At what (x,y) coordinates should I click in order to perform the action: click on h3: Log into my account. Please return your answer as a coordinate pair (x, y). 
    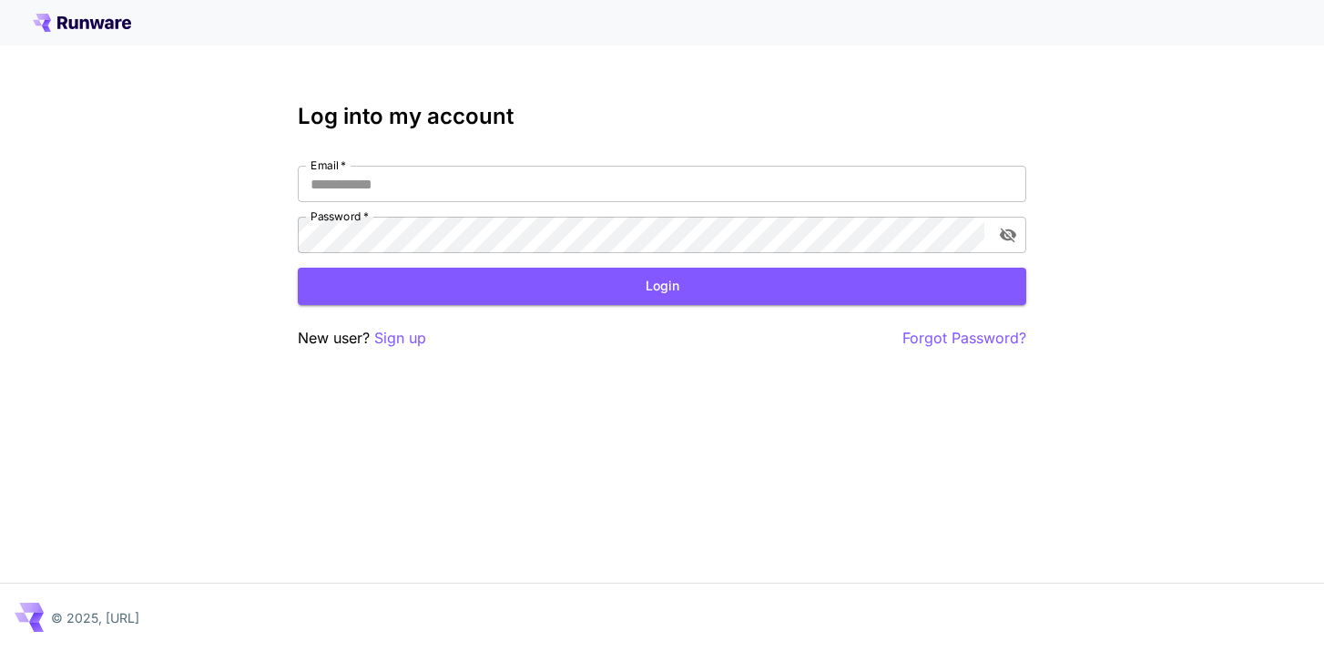
    Looking at the image, I should click on (662, 117).